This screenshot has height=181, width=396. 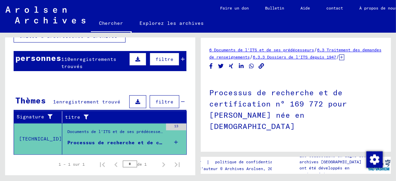 I want to click on font: Chercher, so click(x=111, y=23).